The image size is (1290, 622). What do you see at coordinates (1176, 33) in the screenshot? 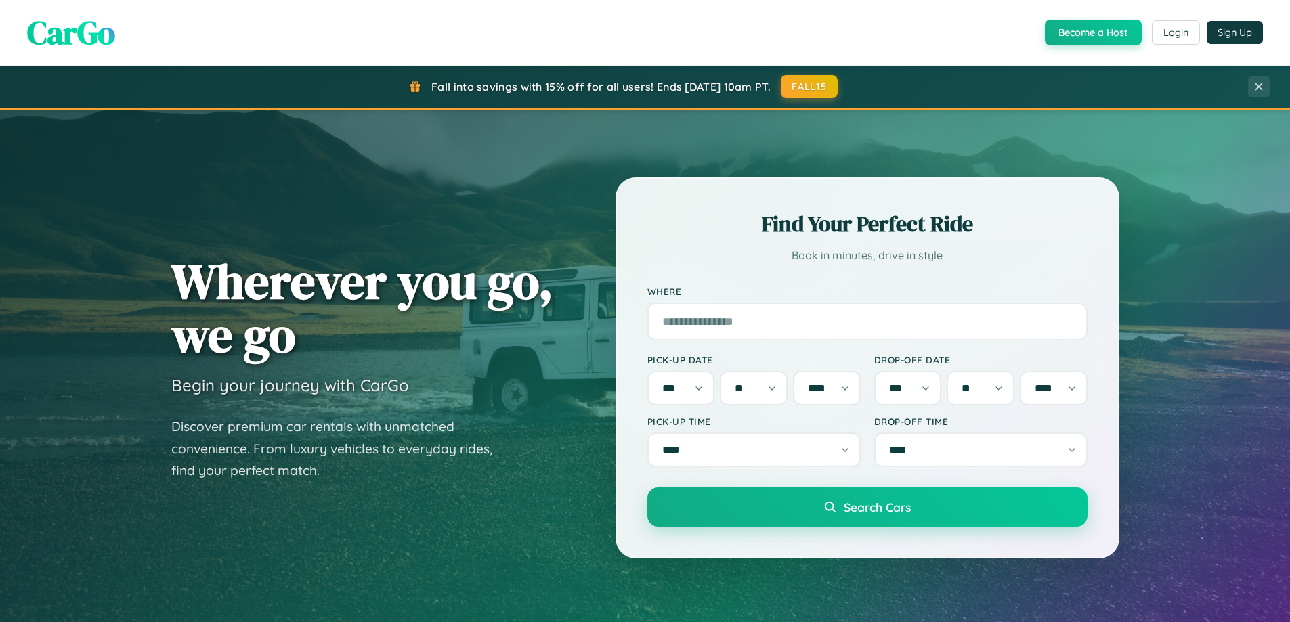
I see `button: Login` at bounding box center [1176, 33].